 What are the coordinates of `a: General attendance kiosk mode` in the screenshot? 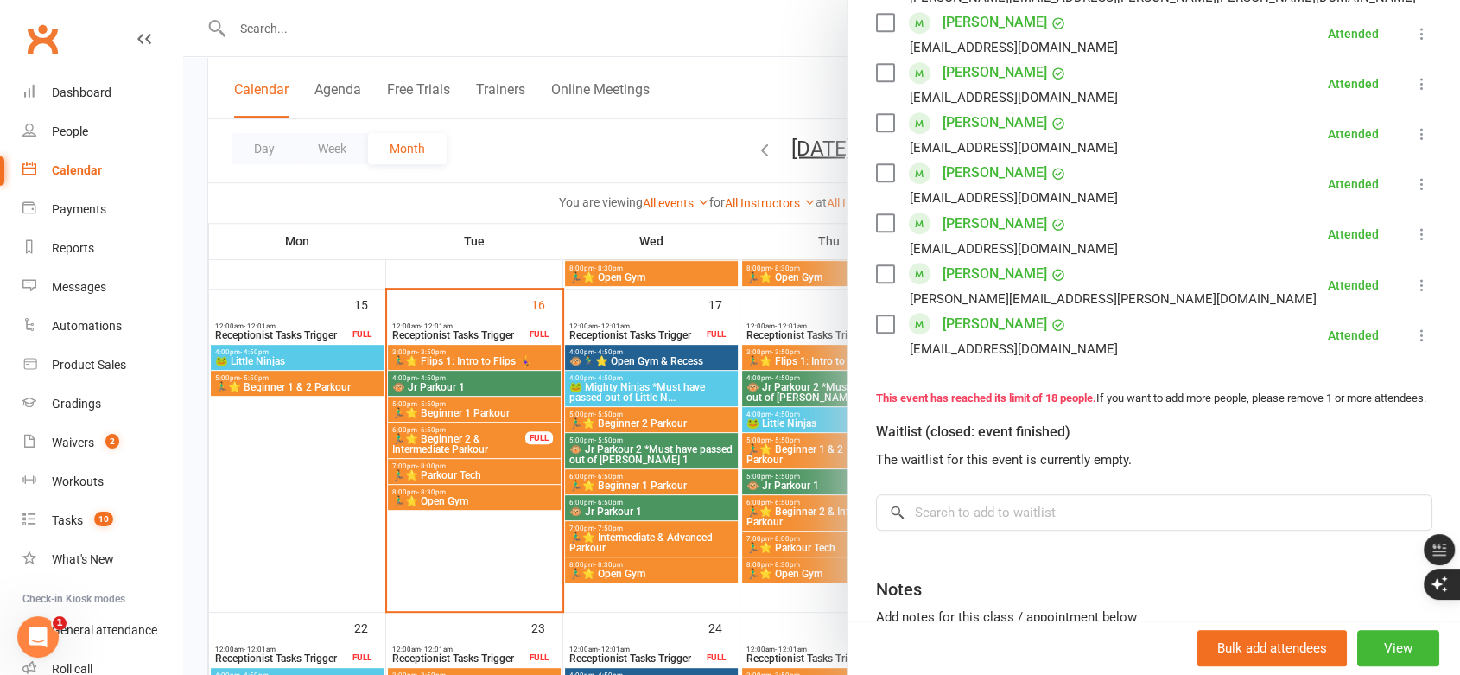 It's located at (102, 630).